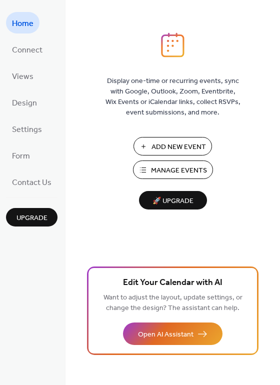 This screenshot has height=385, width=280. I want to click on span: Home, so click(22, 23).